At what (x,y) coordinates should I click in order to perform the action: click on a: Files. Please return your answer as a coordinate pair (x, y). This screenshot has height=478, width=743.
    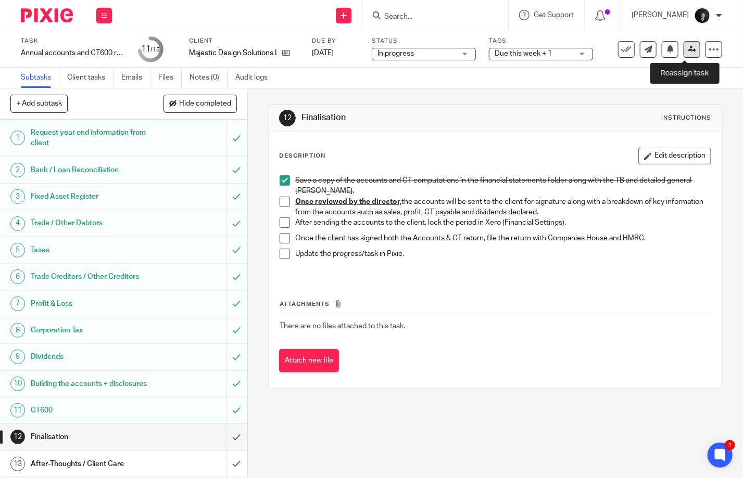
    Looking at the image, I should click on (170, 78).